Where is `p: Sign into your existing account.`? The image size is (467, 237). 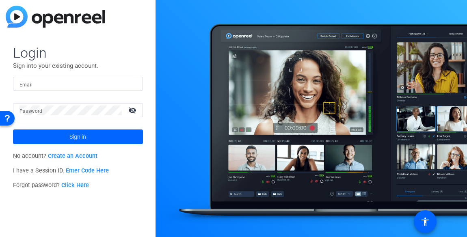
p: Sign into your existing account. is located at coordinates (78, 66).